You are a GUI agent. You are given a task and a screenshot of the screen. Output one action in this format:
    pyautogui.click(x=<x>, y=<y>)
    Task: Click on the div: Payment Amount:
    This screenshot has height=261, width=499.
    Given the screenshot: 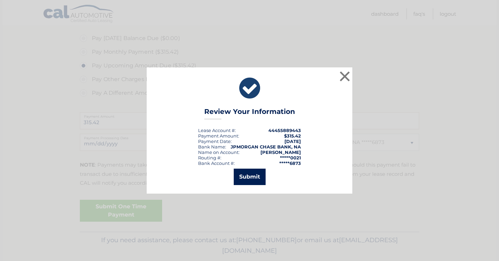 What is the action you would take?
    pyautogui.click(x=219, y=136)
    